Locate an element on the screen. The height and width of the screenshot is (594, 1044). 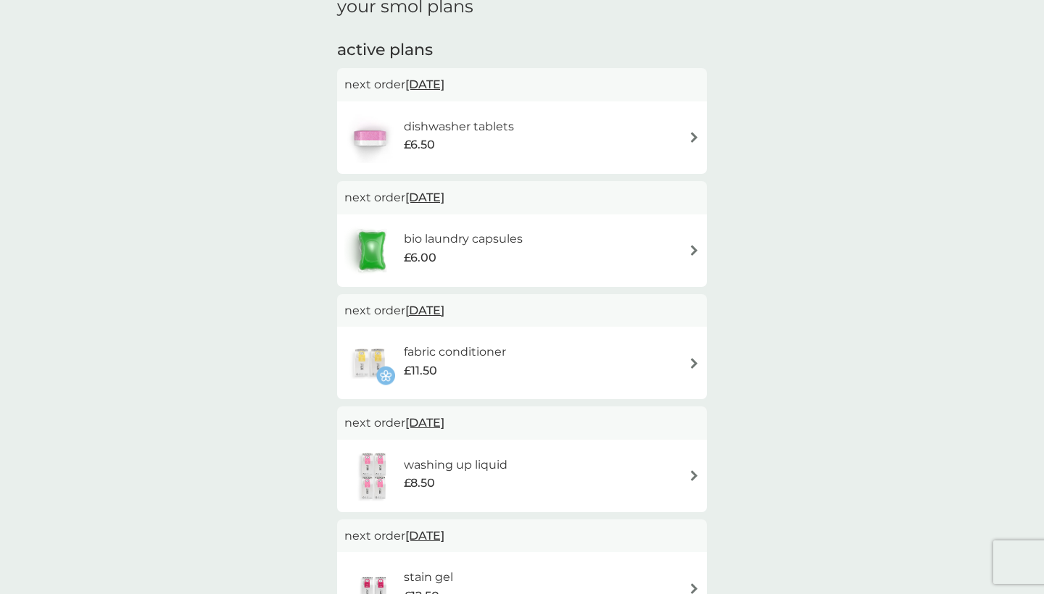
img: dishwasher tablets is located at coordinates (370, 138).